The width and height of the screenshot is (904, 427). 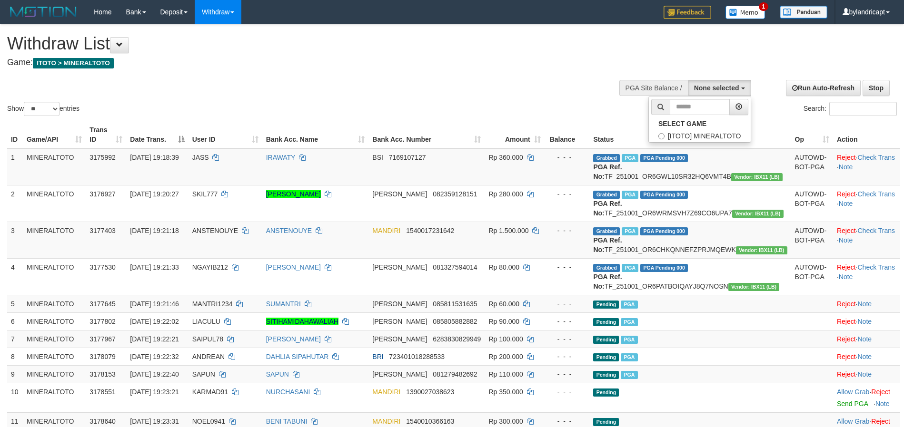 What do you see at coordinates (853, 422) in the screenshot?
I see `a: Allow Grab` at bounding box center [853, 422].